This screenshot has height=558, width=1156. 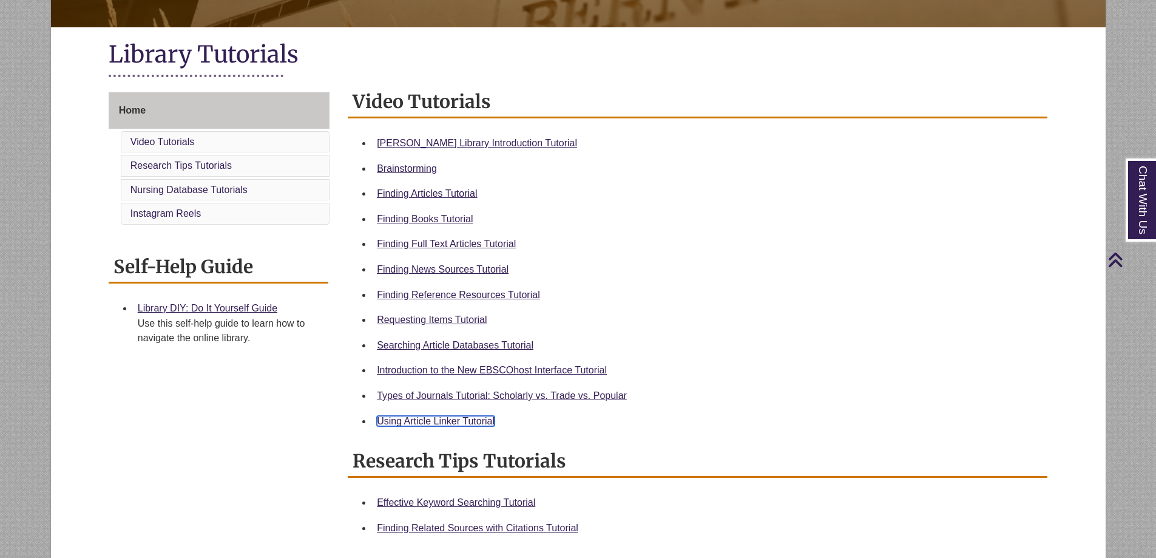 What do you see at coordinates (491, 369) in the screenshot?
I see `a: Introduction to the New EBSCOhost Interface Tutorial` at bounding box center [491, 369].